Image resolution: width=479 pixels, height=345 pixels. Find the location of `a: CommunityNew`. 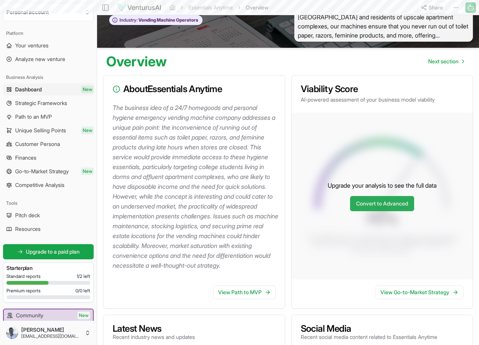

a: CommunityNew is located at coordinates (48, 316).